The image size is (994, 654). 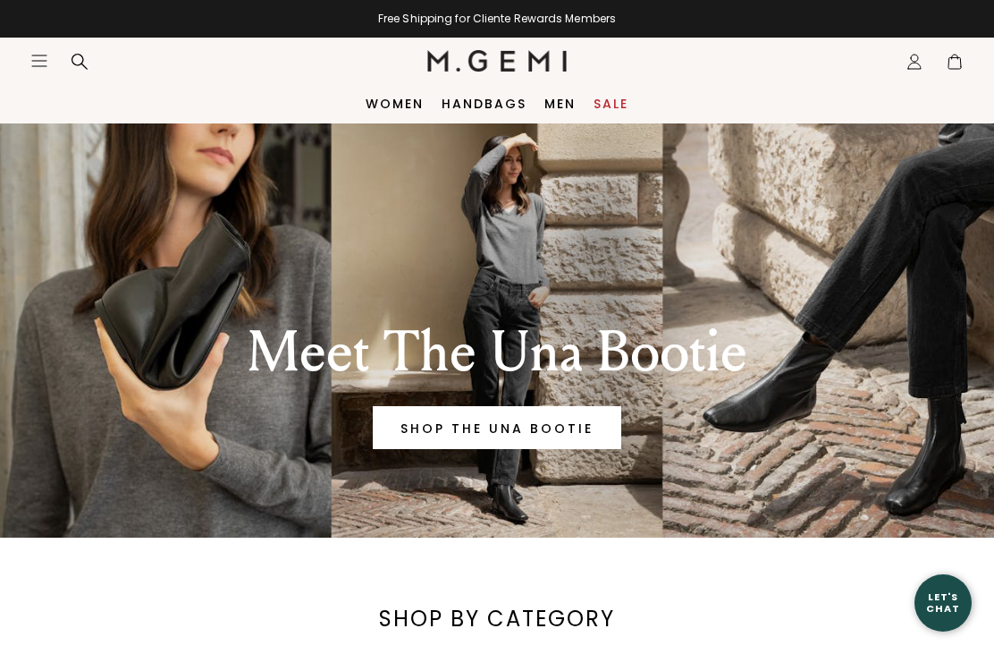 What do you see at coordinates (560, 104) in the screenshot?
I see `a: Men` at bounding box center [560, 104].